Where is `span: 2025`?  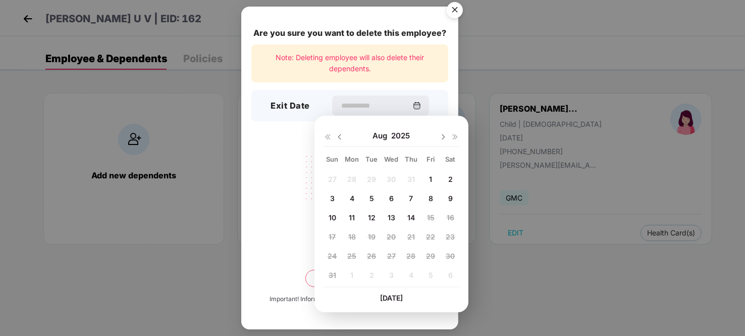 span: 2025 is located at coordinates (400, 136).